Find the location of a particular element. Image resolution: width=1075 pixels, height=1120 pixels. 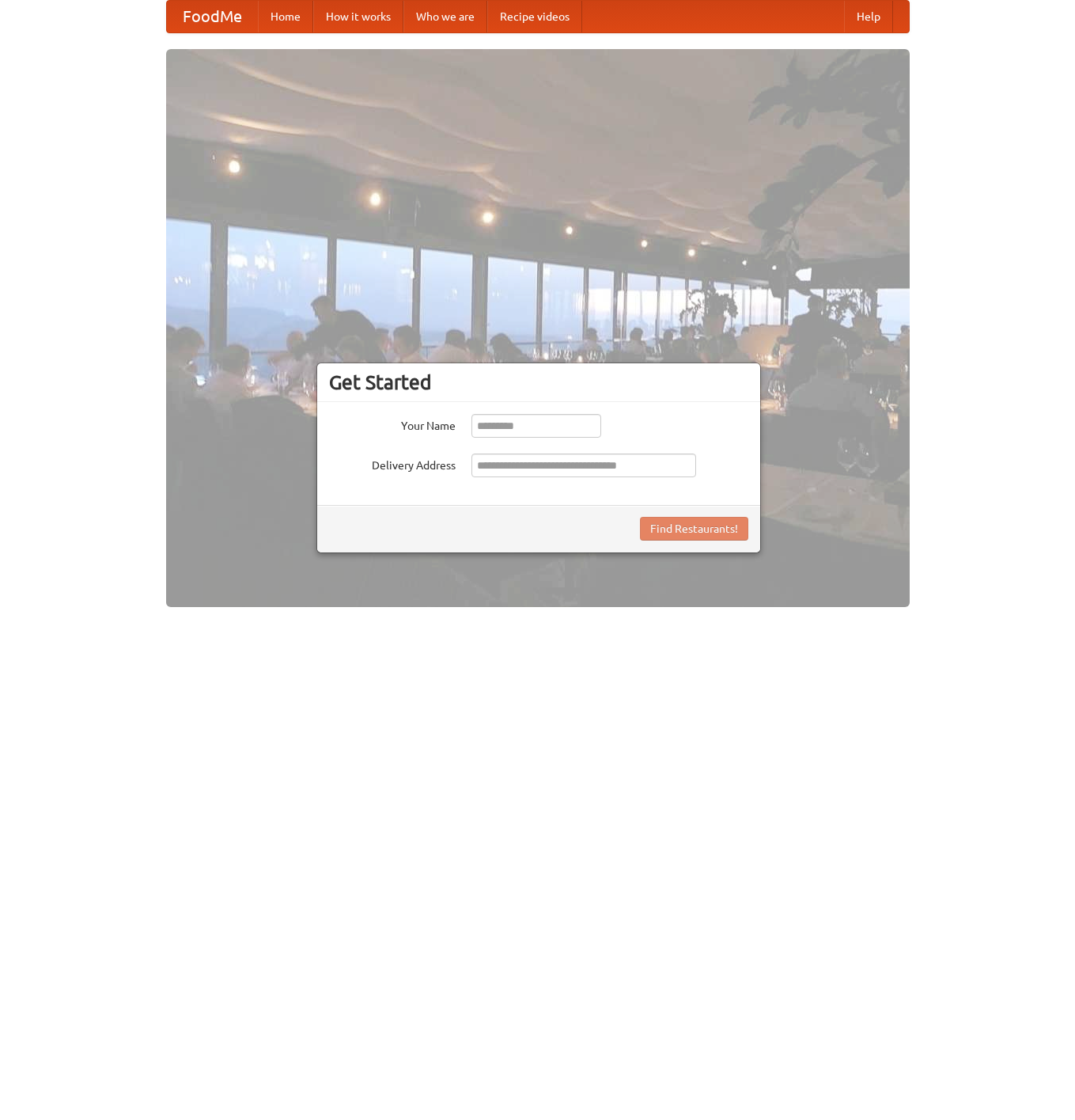

a: Help is located at coordinates (869, 17).